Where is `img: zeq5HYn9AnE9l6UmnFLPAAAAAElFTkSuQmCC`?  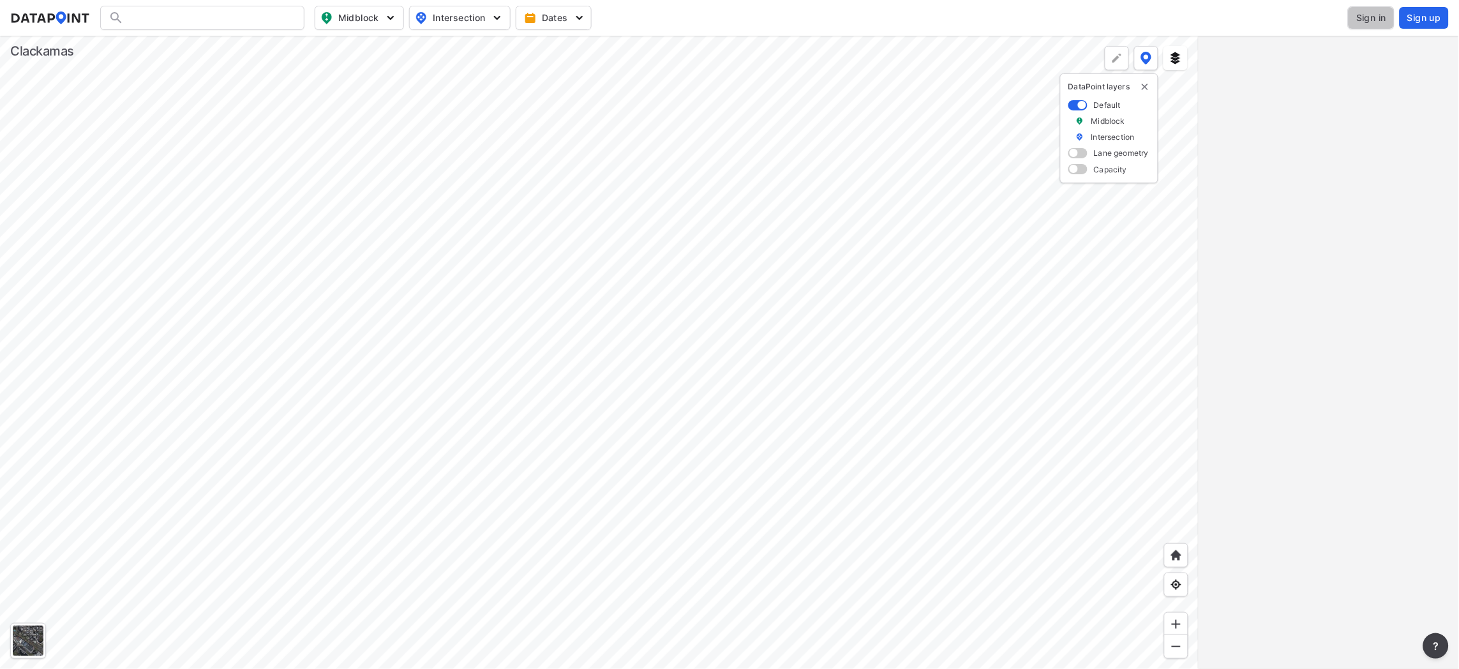 img: zeq5HYn9AnE9l6UmnFLPAAAAAElFTkSuQmCC is located at coordinates (1176, 585).